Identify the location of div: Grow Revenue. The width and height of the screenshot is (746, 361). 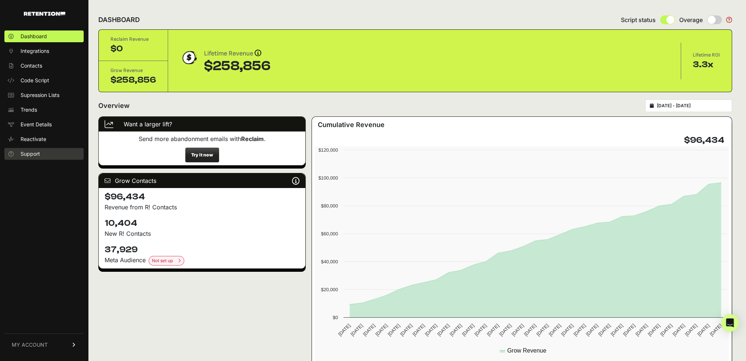
(133, 70).